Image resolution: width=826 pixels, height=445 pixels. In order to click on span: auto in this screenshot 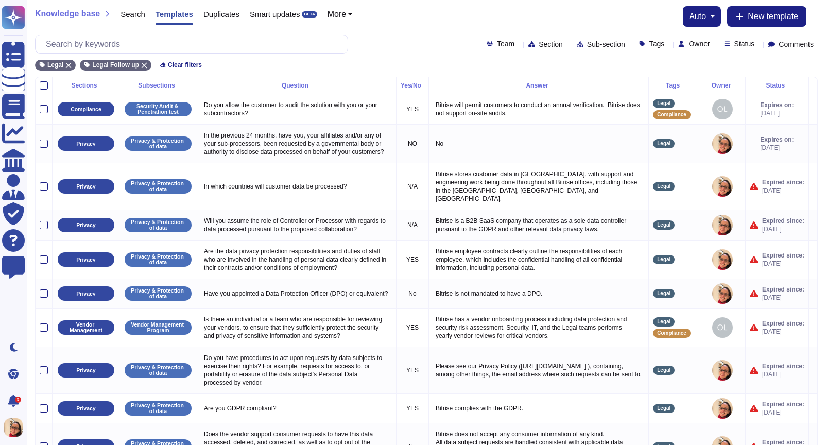, I will do `click(698, 16)`.